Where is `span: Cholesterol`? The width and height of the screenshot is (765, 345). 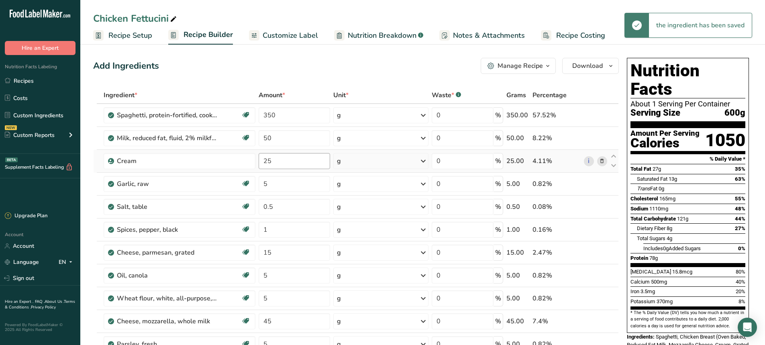 span: Cholesterol is located at coordinates (644, 198).